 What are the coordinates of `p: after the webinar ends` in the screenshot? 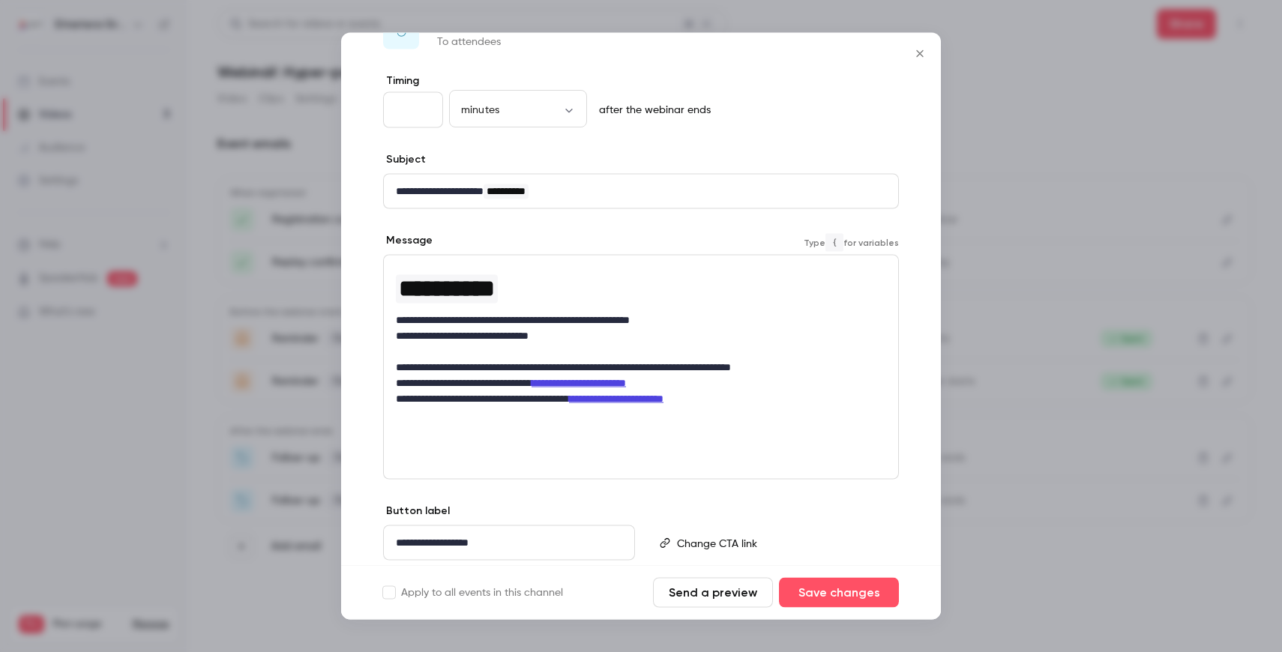 It's located at (652, 110).